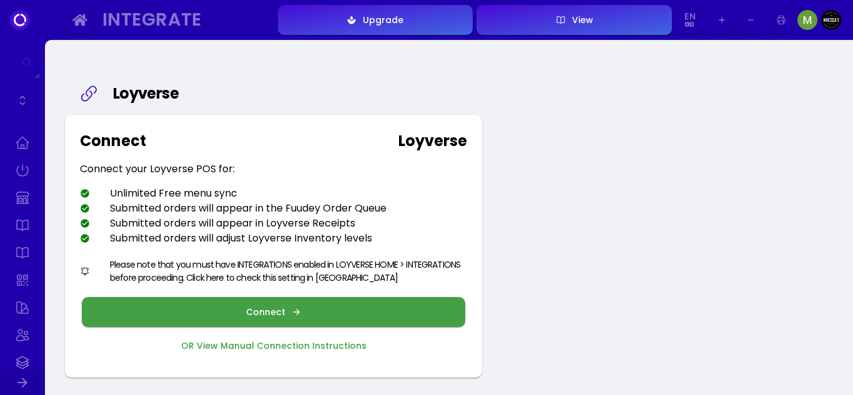 The width and height of the screenshot is (853, 395). Describe the element at coordinates (274, 346) in the screenshot. I see `div: OR View Manual Connection Instructions` at that location.